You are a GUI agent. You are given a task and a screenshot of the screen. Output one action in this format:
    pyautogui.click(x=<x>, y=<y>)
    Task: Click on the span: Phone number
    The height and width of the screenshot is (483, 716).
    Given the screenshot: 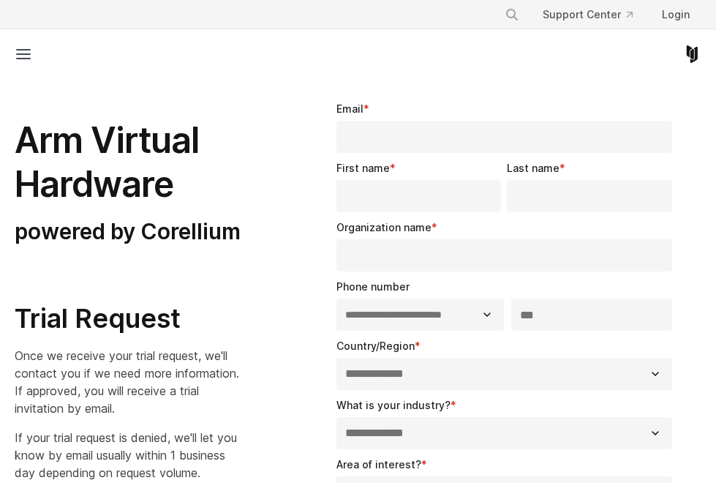 What is the action you would take?
    pyautogui.click(x=373, y=286)
    